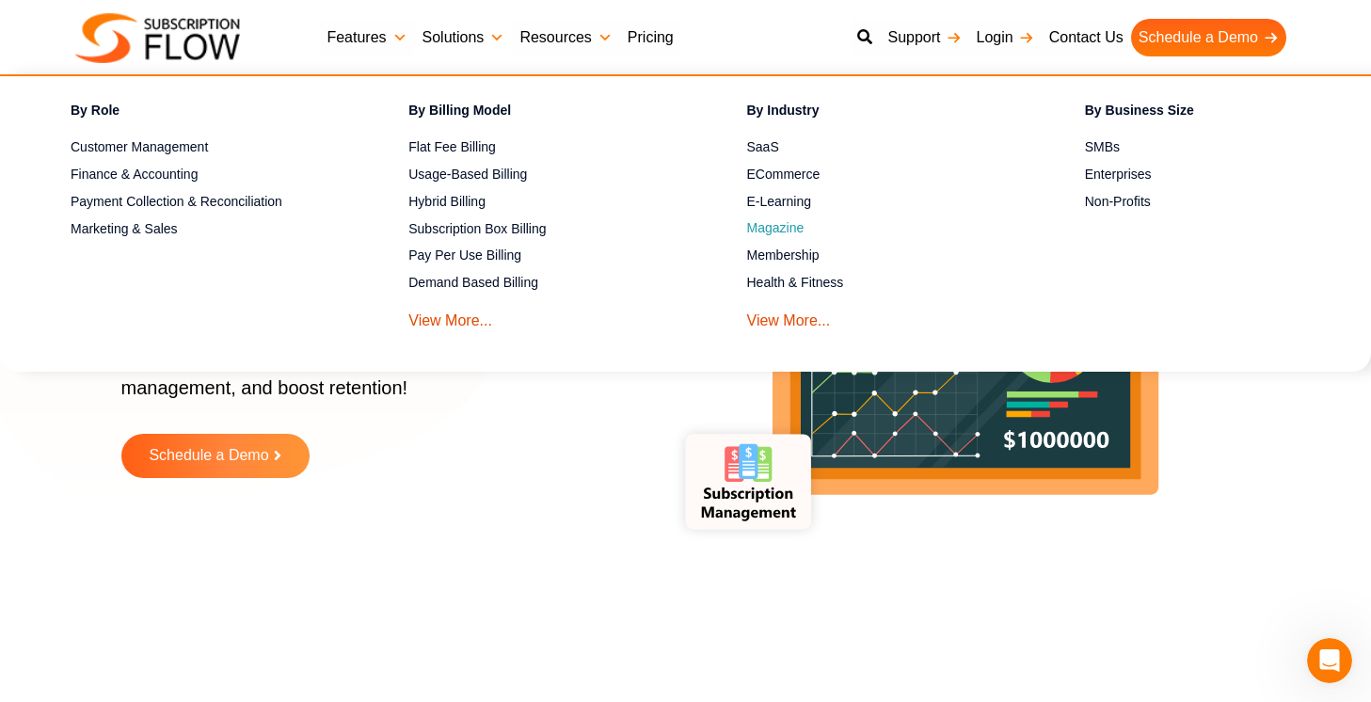 This screenshot has height=702, width=1371. Describe the element at coordinates (124, 229) in the screenshot. I see `span: Marketing & Sales` at that location.